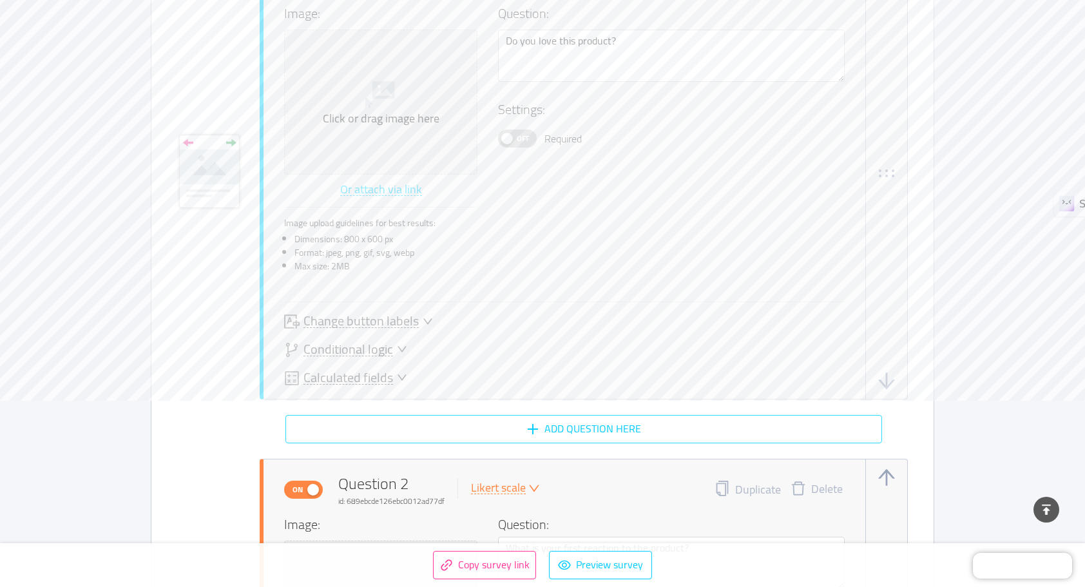  What do you see at coordinates (381, 524) in the screenshot?
I see `h4: Image:` at bounding box center [381, 524].